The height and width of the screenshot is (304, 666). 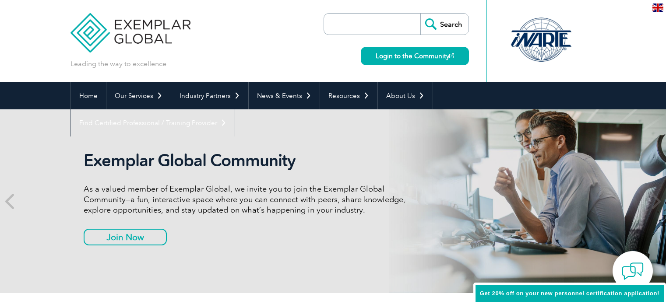 I want to click on img: open_square.png, so click(x=451, y=56).